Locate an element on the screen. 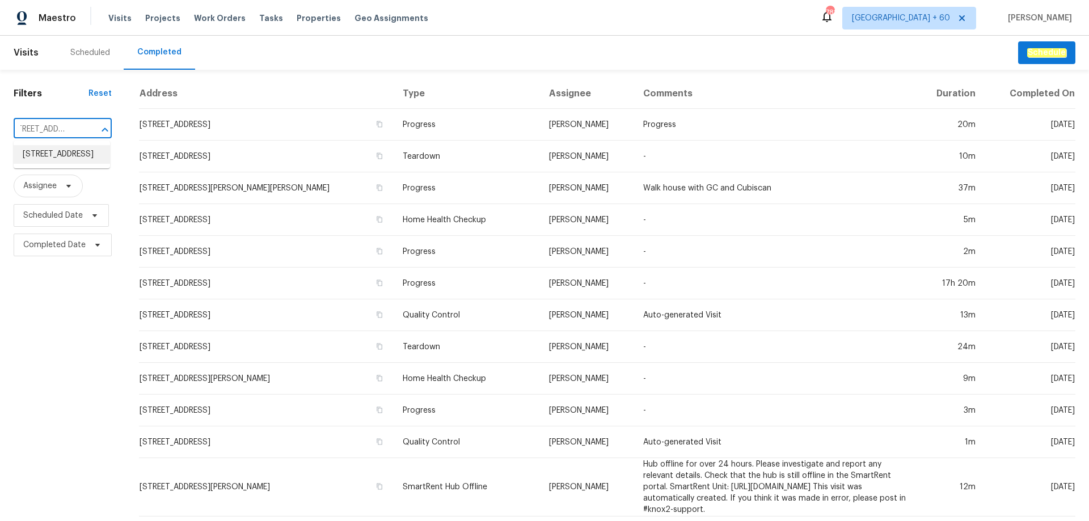 This screenshot has height=521, width=1089. th: Type is located at coordinates (466, 94).